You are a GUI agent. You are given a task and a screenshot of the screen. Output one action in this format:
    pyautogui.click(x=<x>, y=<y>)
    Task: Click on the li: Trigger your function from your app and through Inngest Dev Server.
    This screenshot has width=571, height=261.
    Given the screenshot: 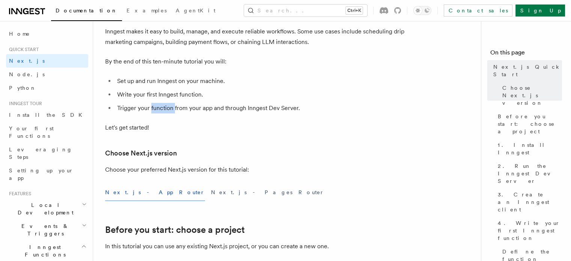 What is the action you would take?
    pyautogui.click(x=260, y=108)
    